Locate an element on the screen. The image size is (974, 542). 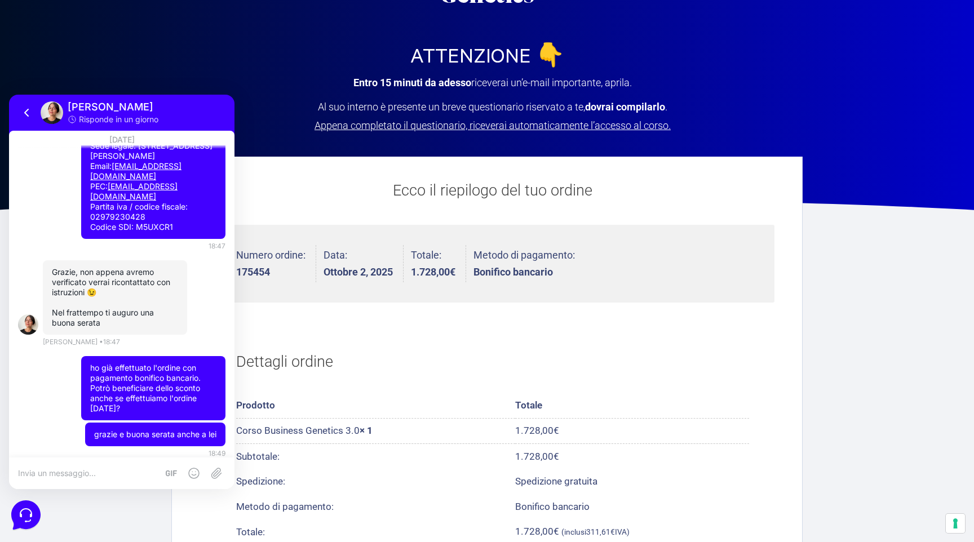
strong: 175454 is located at coordinates (271, 272).